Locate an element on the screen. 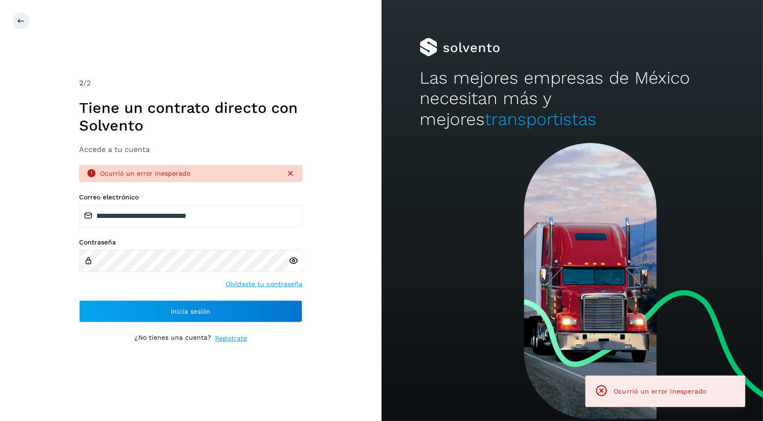  a: Olvidaste tu contraseña is located at coordinates (264, 284).